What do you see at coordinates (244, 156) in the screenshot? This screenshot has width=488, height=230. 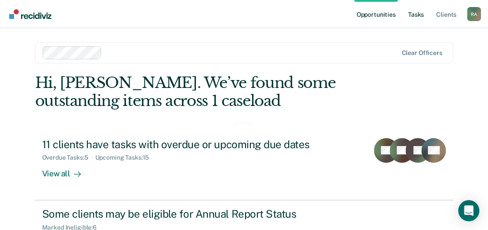 I see `div: Loading data...` at bounding box center [244, 156].